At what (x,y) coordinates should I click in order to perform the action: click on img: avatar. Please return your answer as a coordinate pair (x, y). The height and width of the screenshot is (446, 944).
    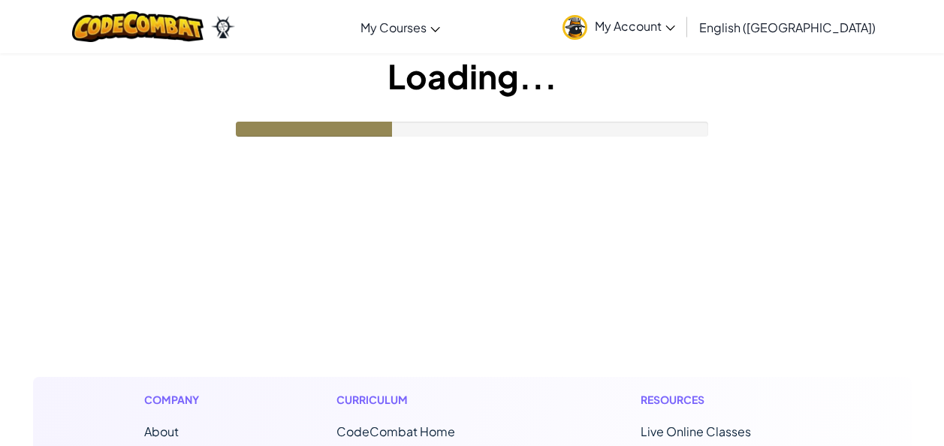
    Looking at the image, I should click on (575, 27).